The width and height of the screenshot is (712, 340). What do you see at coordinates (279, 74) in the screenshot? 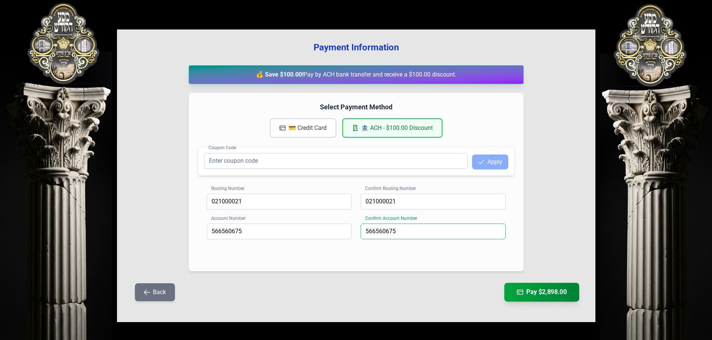
I see `strong: 💰 Save $100.00!` at bounding box center [279, 74].